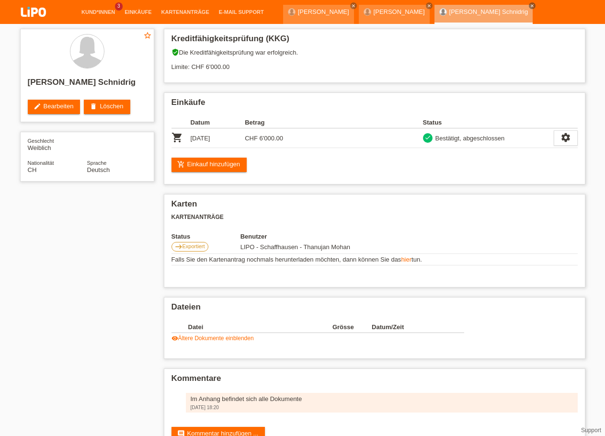  What do you see at coordinates (99, 170) in the screenshot?
I see `span: Deutsch` at bounding box center [99, 170].